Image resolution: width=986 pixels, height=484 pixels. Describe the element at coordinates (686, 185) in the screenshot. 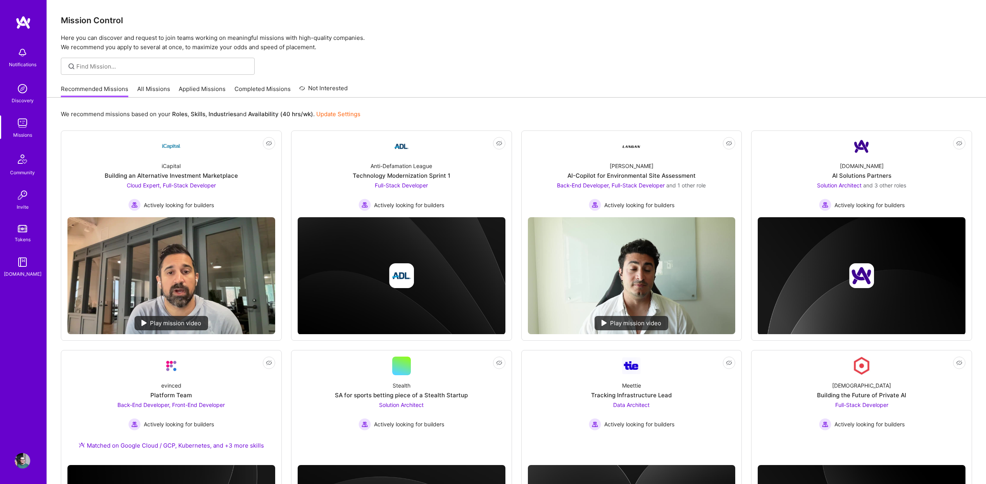

I see `span: and 1 other role` at that location.